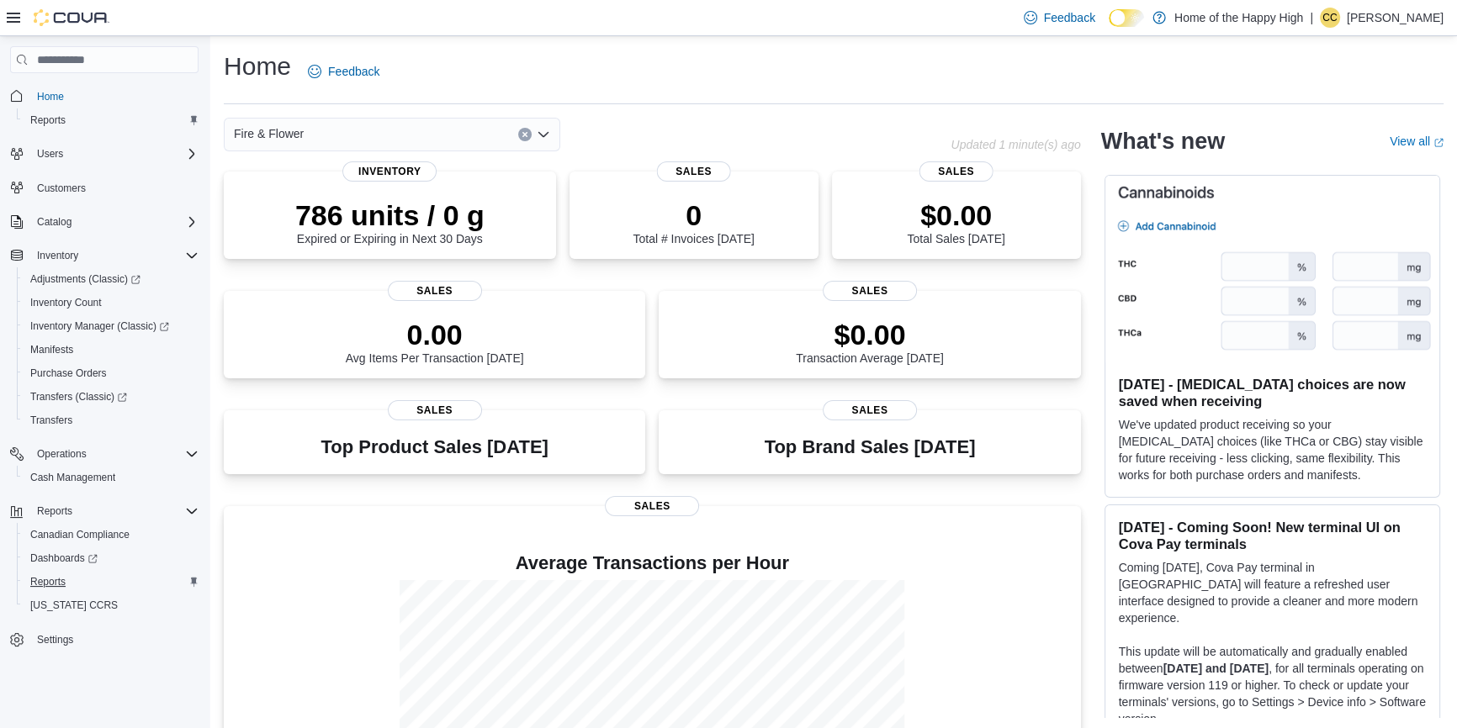 The image size is (1457, 728). What do you see at coordinates (353, 72) in the screenshot?
I see `span: Feedback` at bounding box center [353, 72].